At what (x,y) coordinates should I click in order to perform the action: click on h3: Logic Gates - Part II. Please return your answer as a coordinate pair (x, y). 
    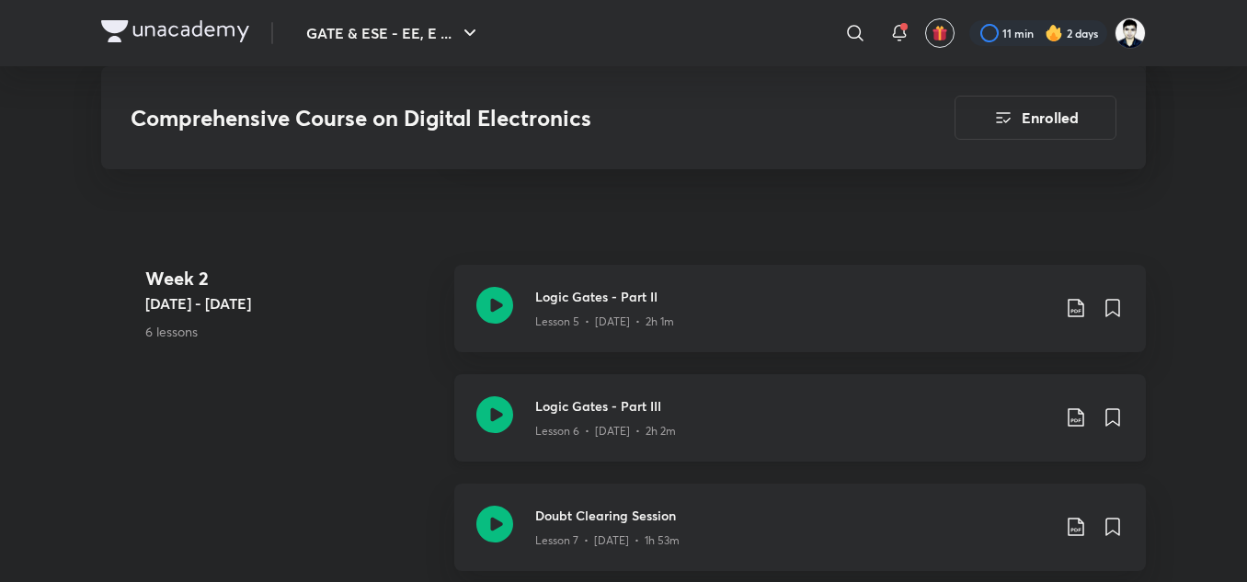
    Looking at the image, I should click on (793, 296).